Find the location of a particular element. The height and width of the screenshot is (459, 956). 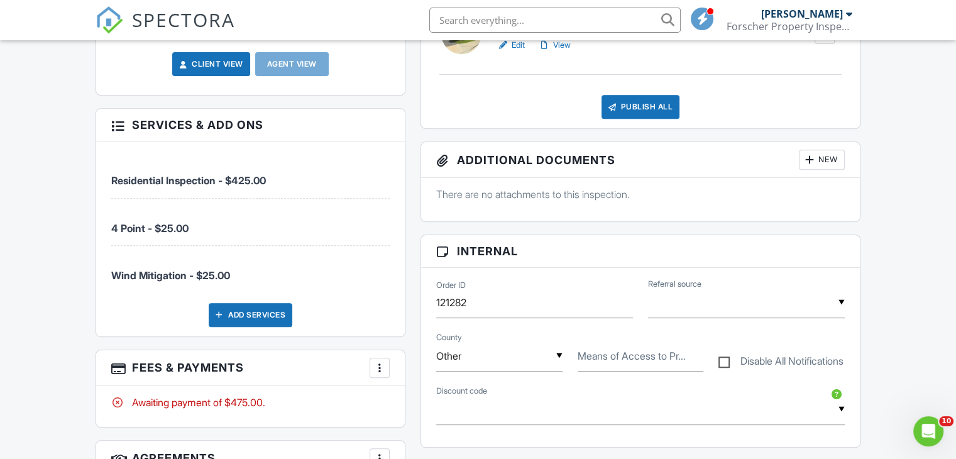

a: Client View is located at coordinates (210, 64).